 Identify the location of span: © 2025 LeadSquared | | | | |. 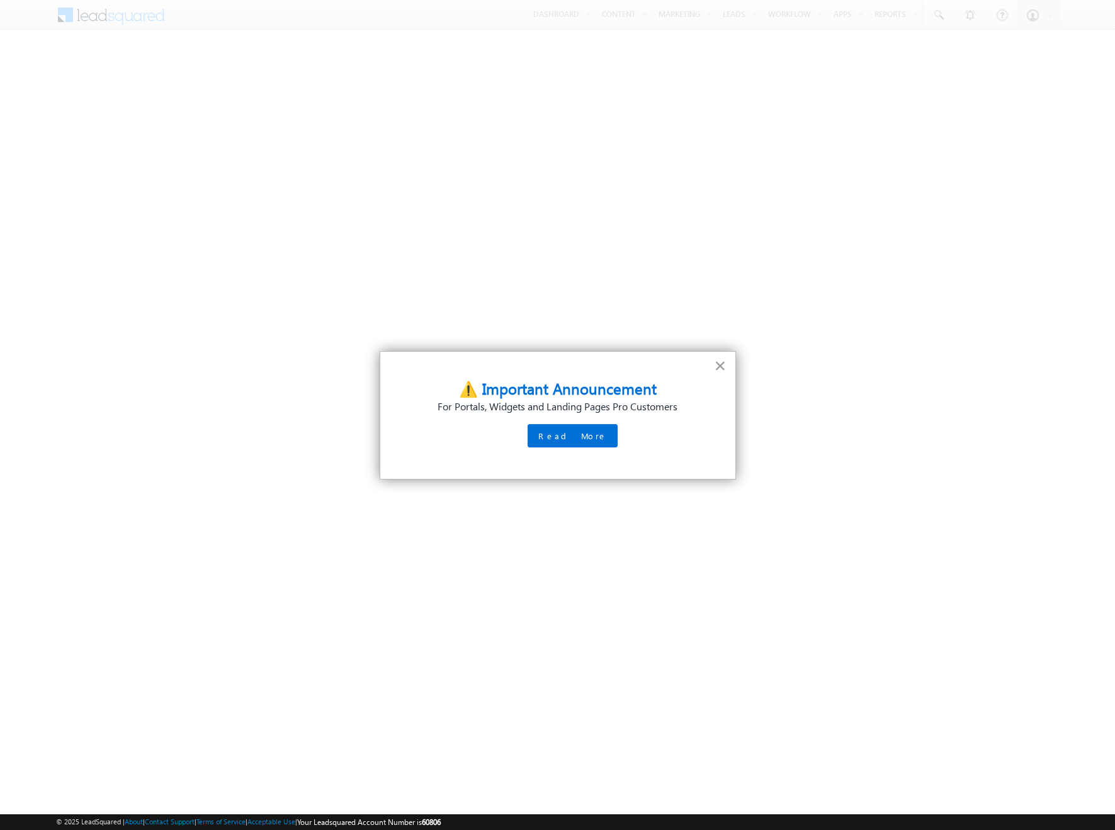
(248, 822).